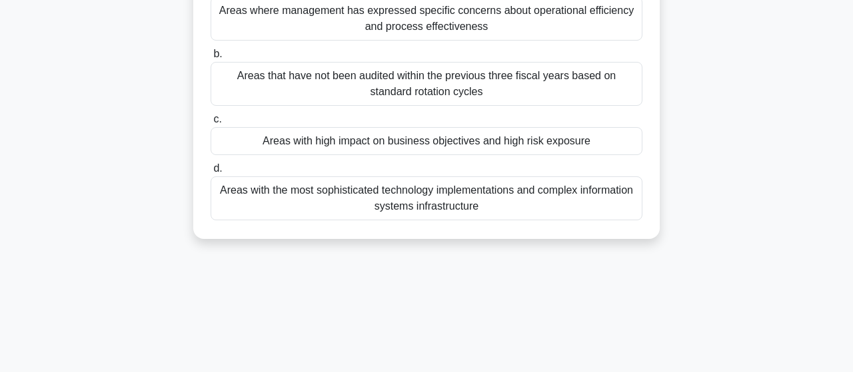 The height and width of the screenshot is (372, 853). What do you see at coordinates (426, 84) in the screenshot?
I see `div: Areas that have not been audited within the previous three fiscal years based on standard rotatio...` at bounding box center [426, 84].